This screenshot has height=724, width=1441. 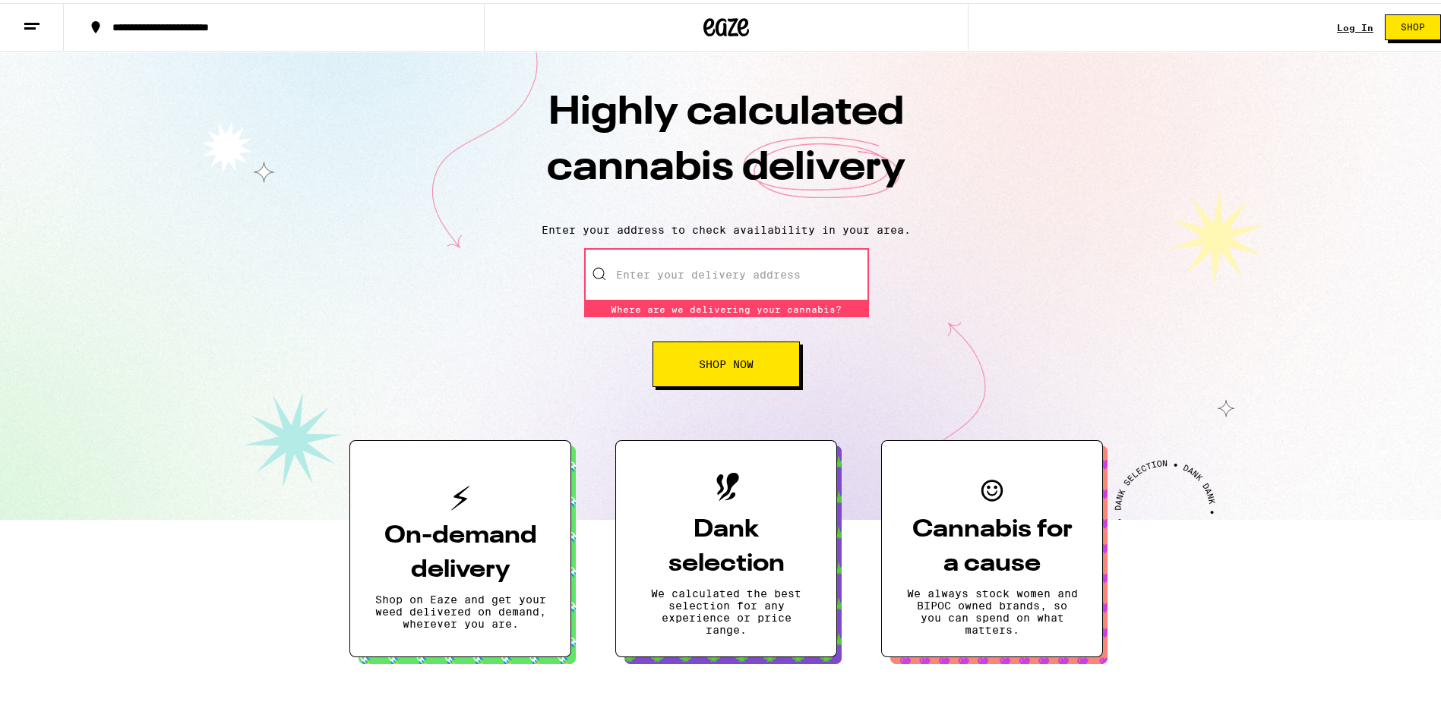 What do you see at coordinates (726, 361) in the screenshot?
I see `span: Shop Now` at bounding box center [726, 361].